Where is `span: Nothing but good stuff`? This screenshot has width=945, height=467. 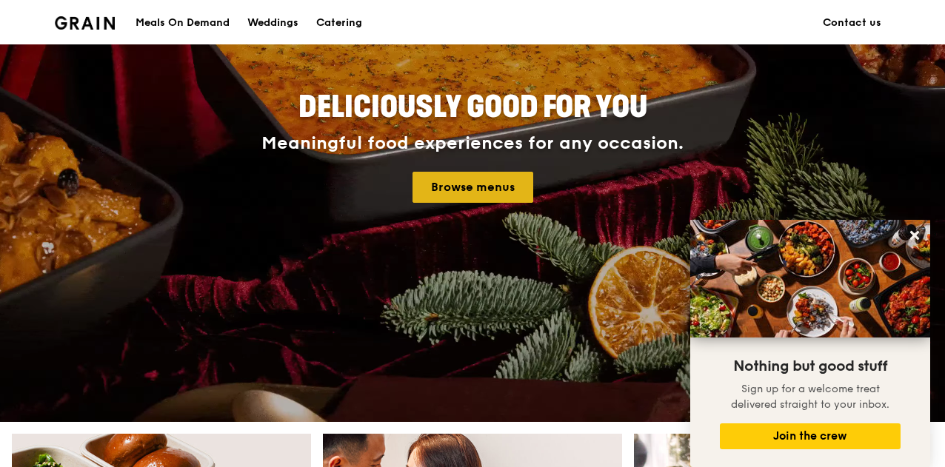 span: Nothing but good stuff is located at coordinates (810, 367).